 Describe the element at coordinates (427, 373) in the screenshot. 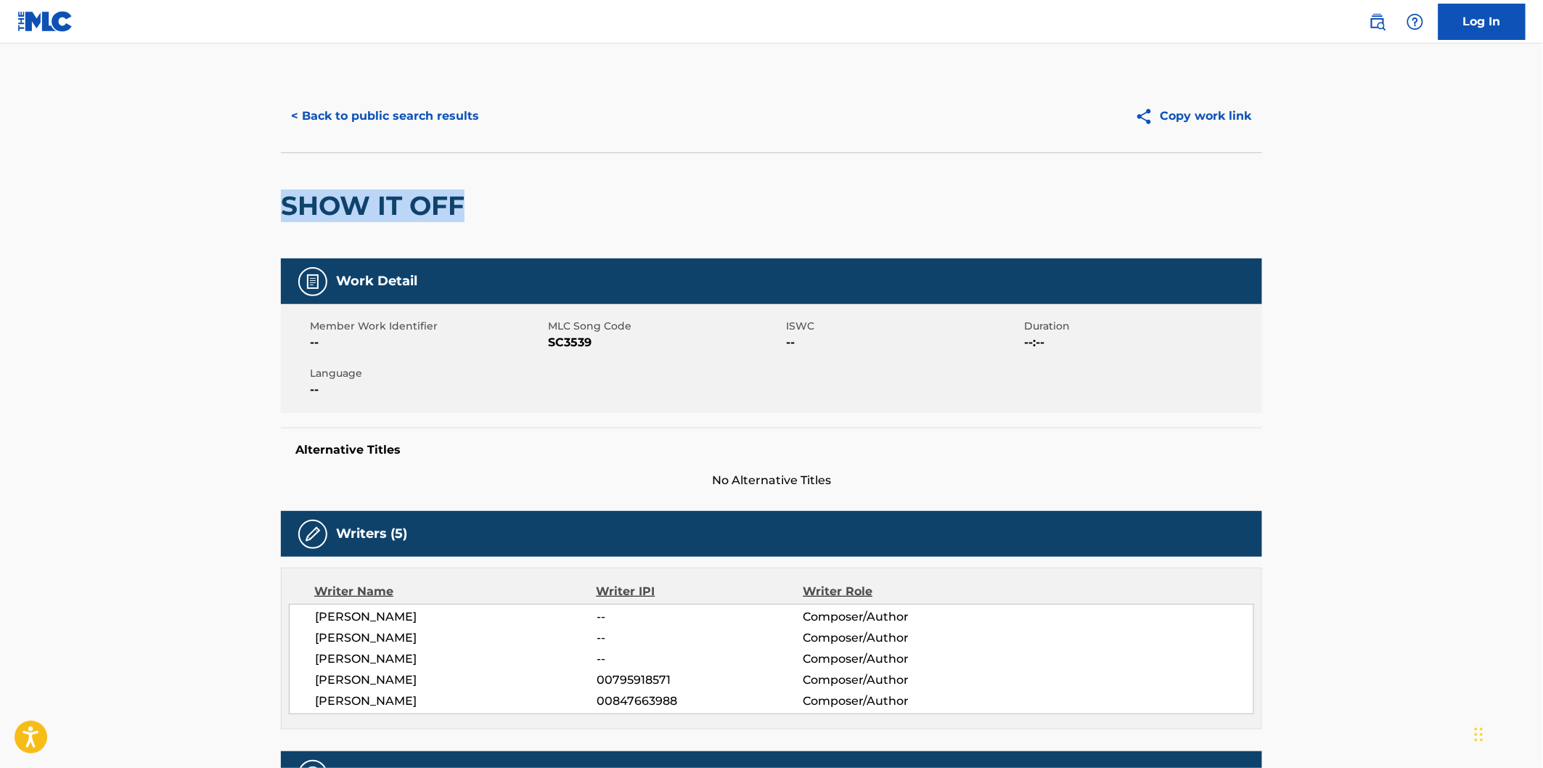

I see `span: Language` at that location.